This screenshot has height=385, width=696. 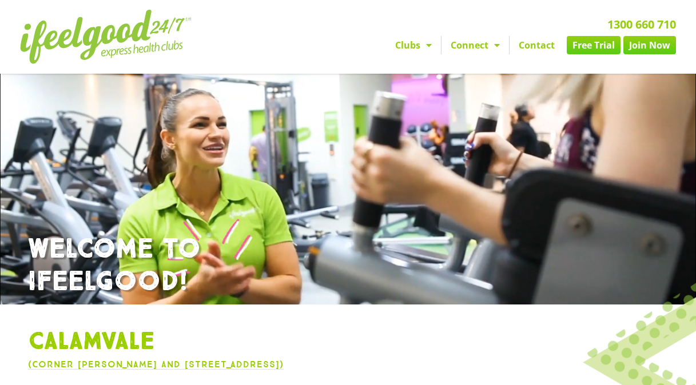 I want to click on a: 1300 660 710, so click(x=642, y=24).